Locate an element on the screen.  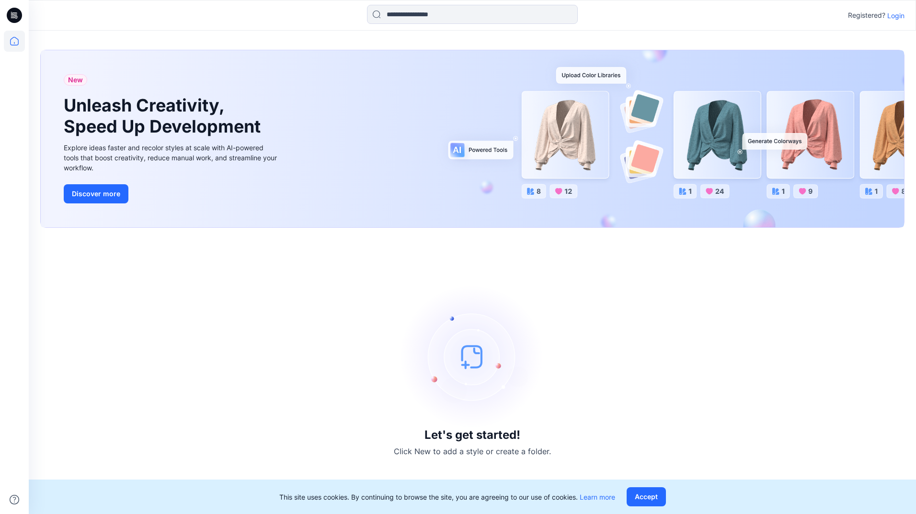
a: Learn more is located at coordinates (597, 497).